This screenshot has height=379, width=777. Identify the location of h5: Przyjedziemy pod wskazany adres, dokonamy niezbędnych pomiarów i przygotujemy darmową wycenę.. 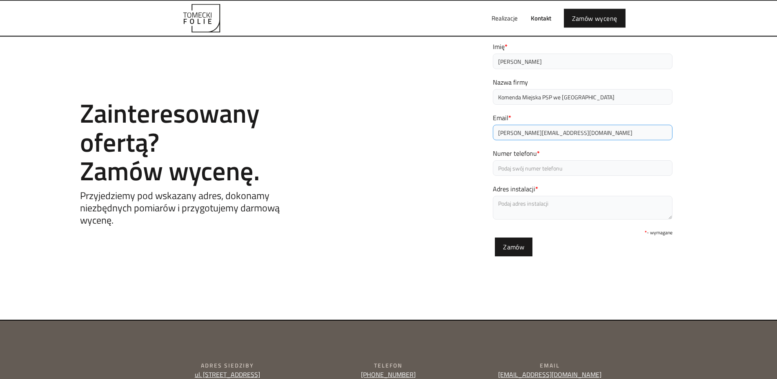
(194, 208).